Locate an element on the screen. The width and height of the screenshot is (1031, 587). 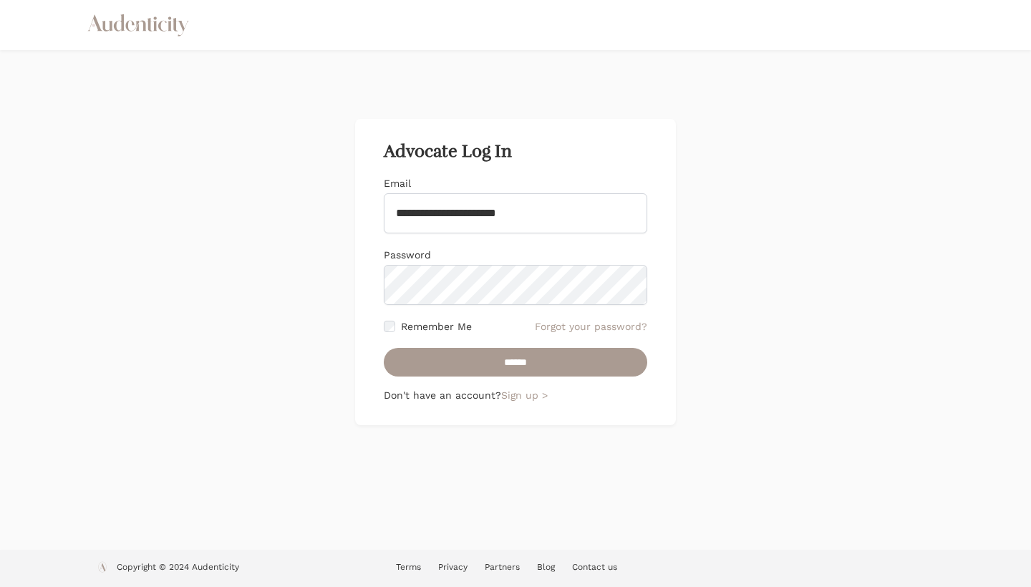
label: Remember Me is located at coordinates (436, 326).